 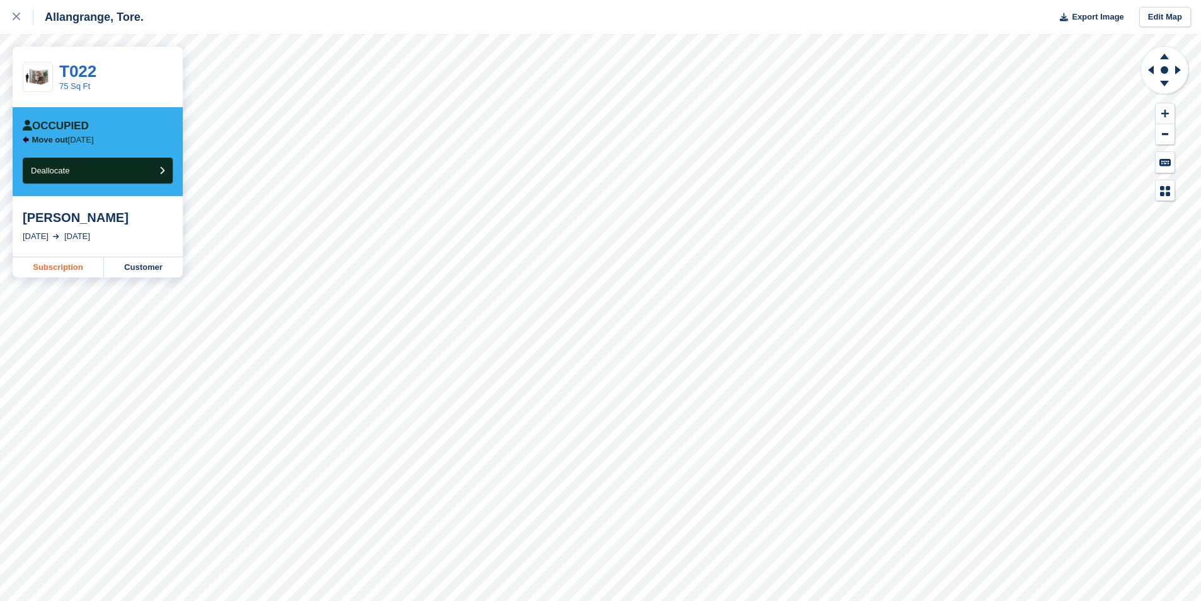 What do you see at coordinates (1165, 134) in the screenshot?
I see `button: Zoom Out` at bounding box center [1165, 134].